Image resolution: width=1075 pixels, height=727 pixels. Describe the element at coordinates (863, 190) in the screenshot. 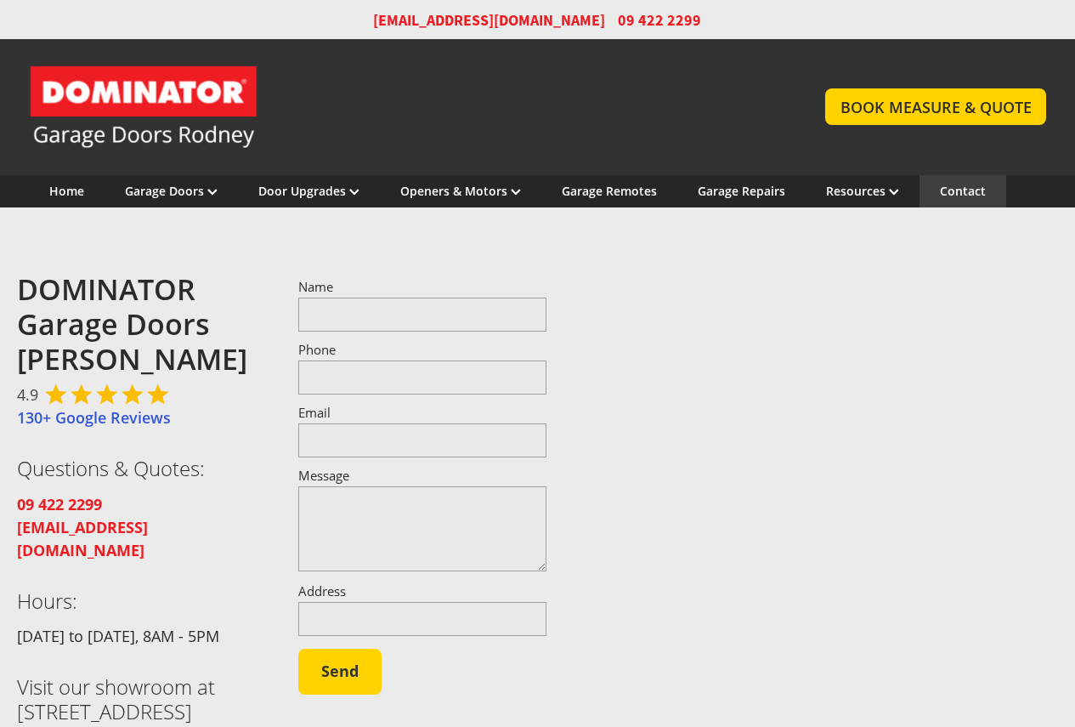

I see `a: Resources` at that location.